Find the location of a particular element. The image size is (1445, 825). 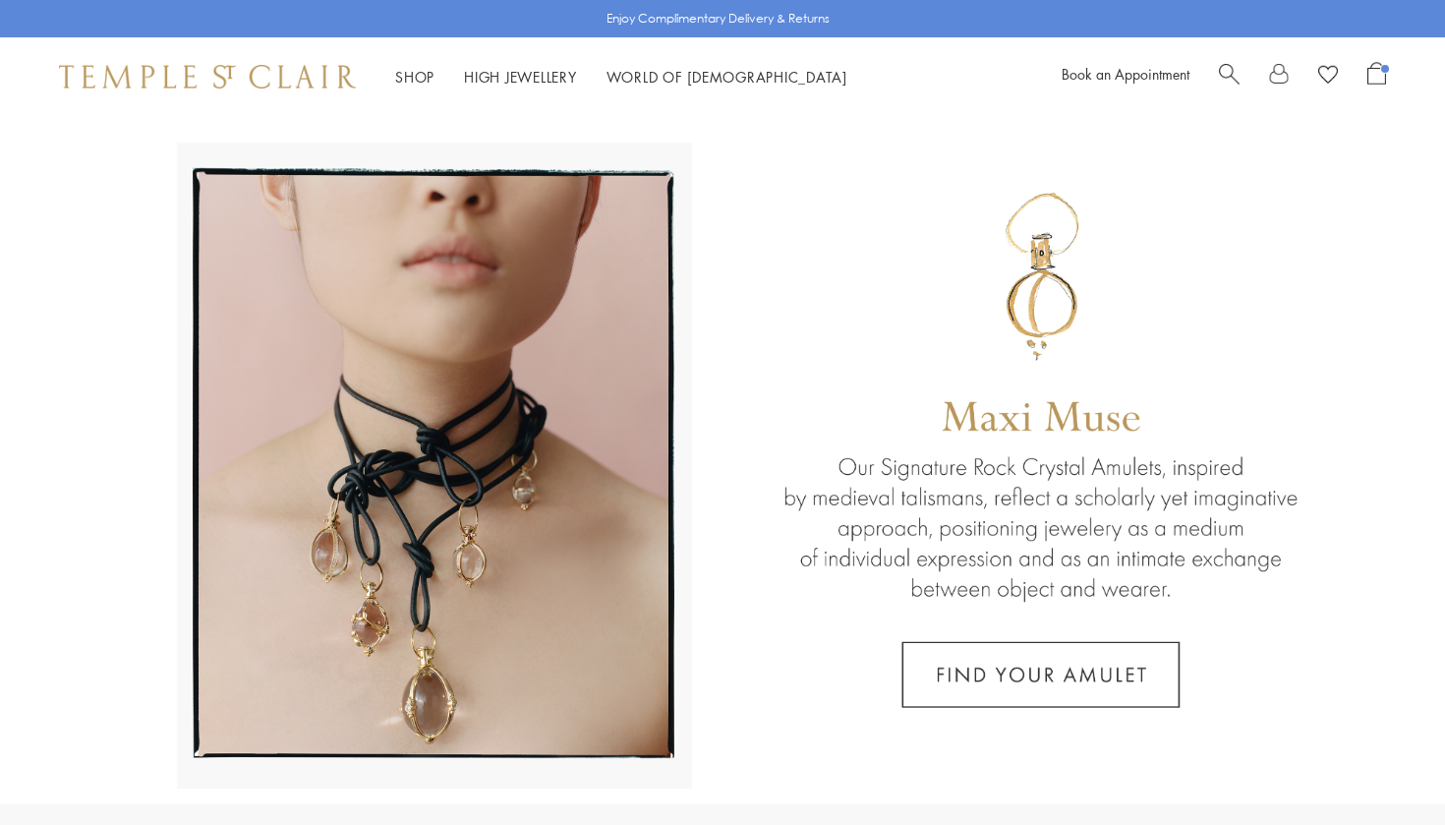

a: View Wishlist is located at coordinates (1328, 77).